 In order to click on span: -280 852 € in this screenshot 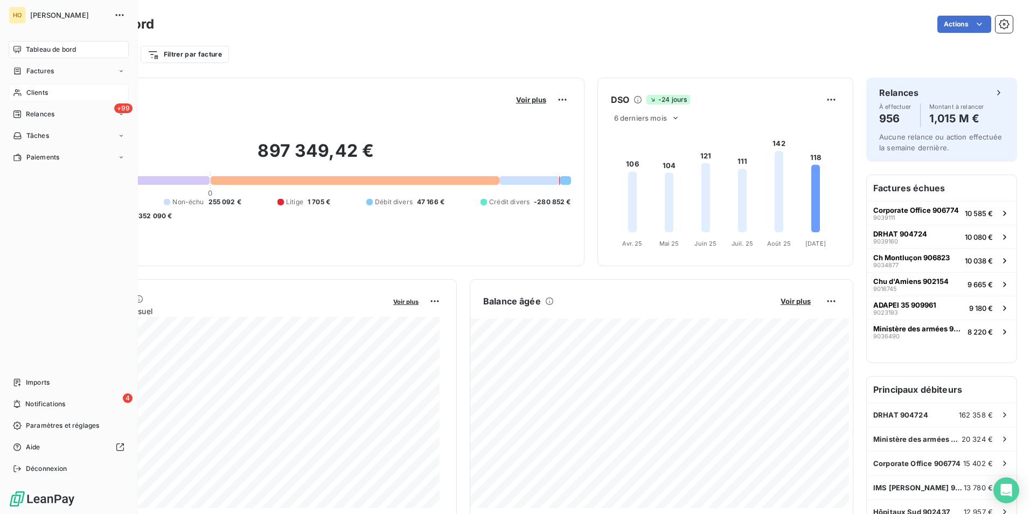, I will do `click(552, 202)`.